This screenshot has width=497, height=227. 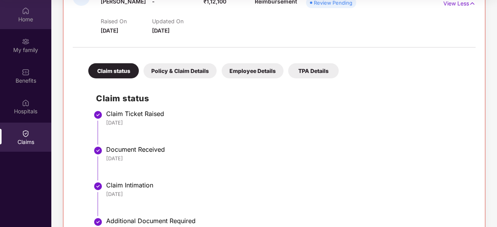 I want to click on div: Claim Intimation, so click(x=287, y=185).